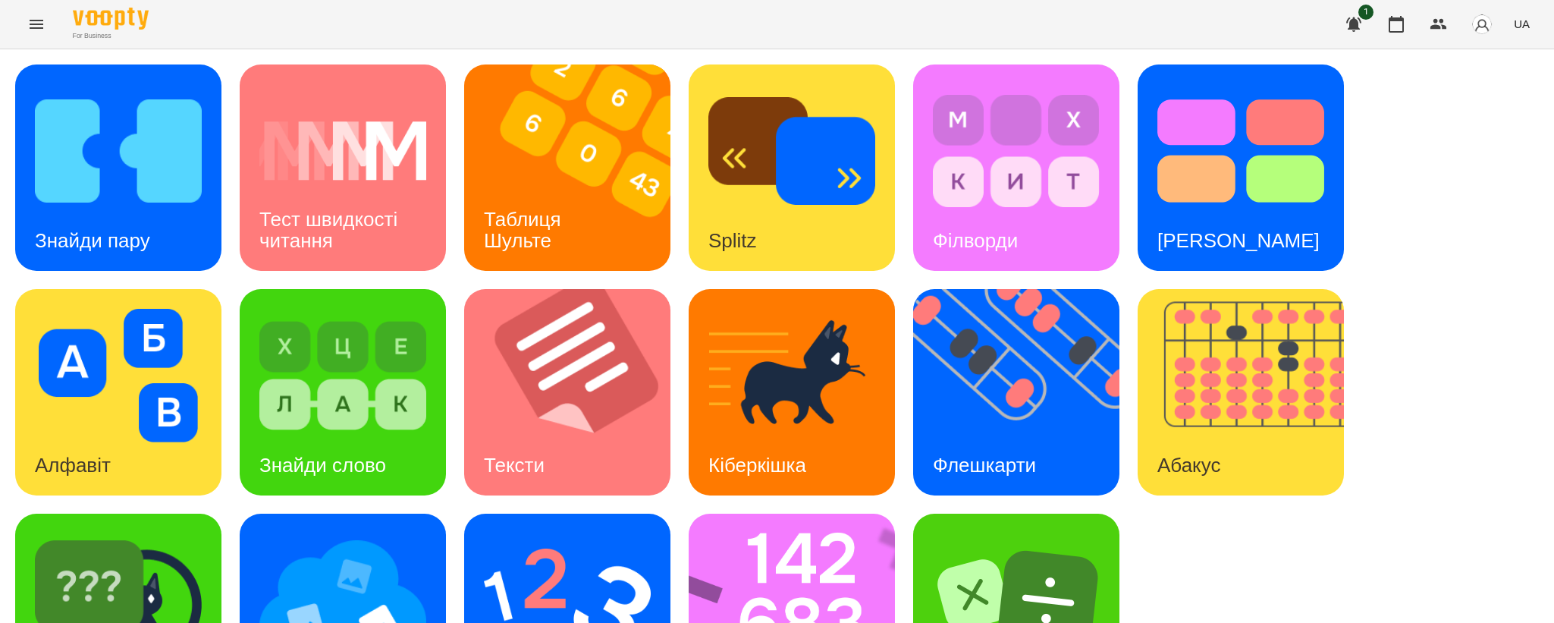 The image size is (1554, 623). I want to click on h3: Splitz, so click(732, 240).